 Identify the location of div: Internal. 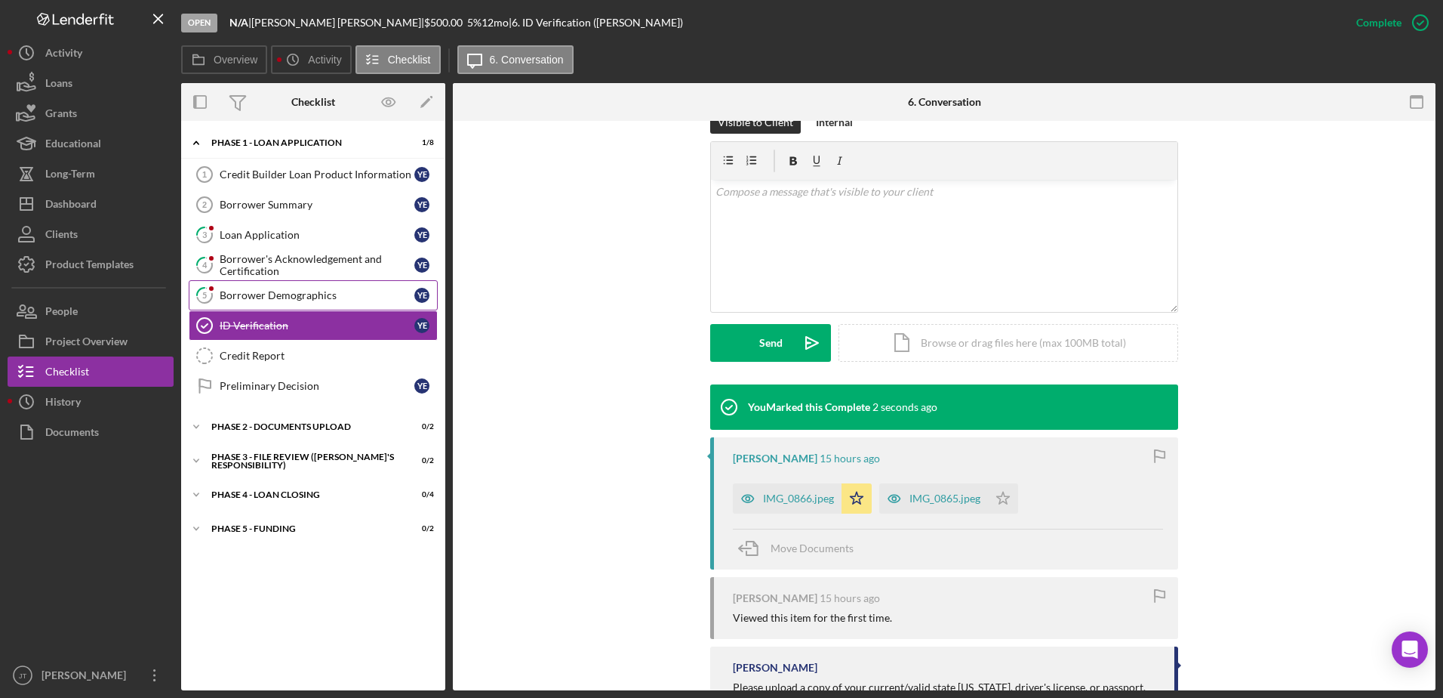
(834, 122).